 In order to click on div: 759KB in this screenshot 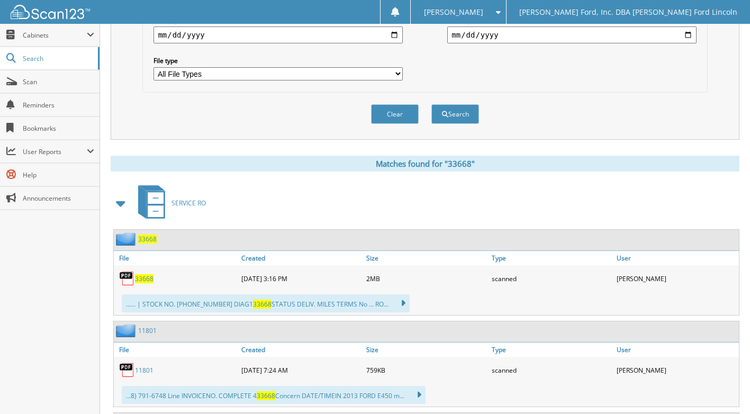, I will do `click(426, 370)`.